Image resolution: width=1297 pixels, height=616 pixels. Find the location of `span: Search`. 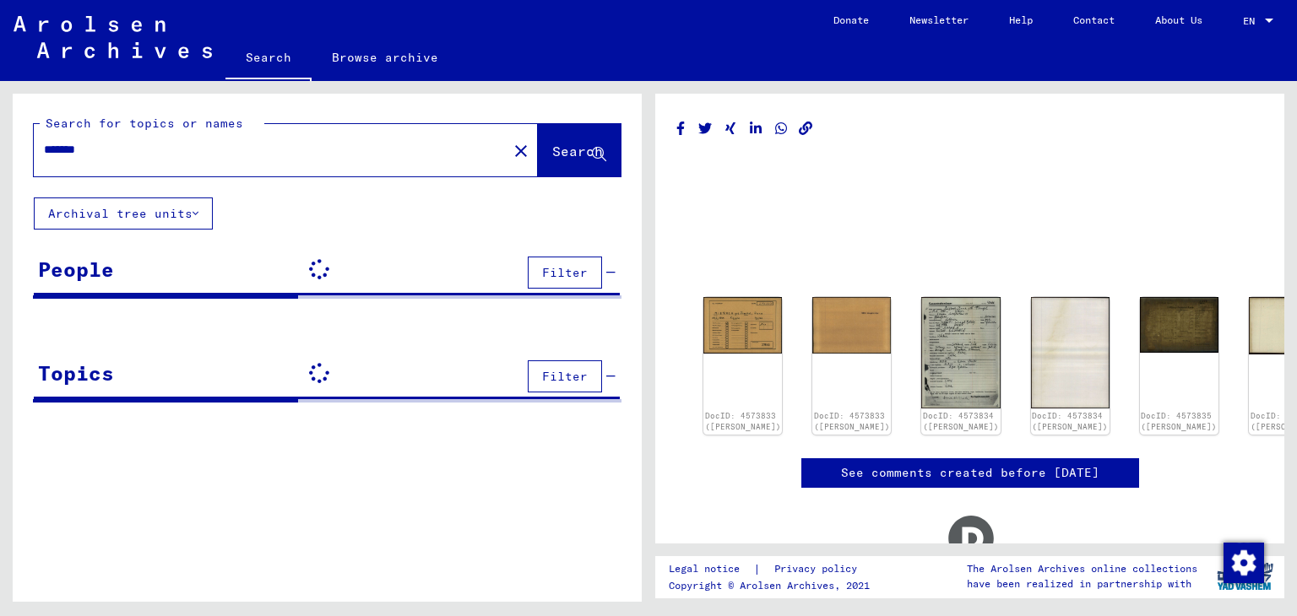

span: Search is located at coordinates (577, 151).